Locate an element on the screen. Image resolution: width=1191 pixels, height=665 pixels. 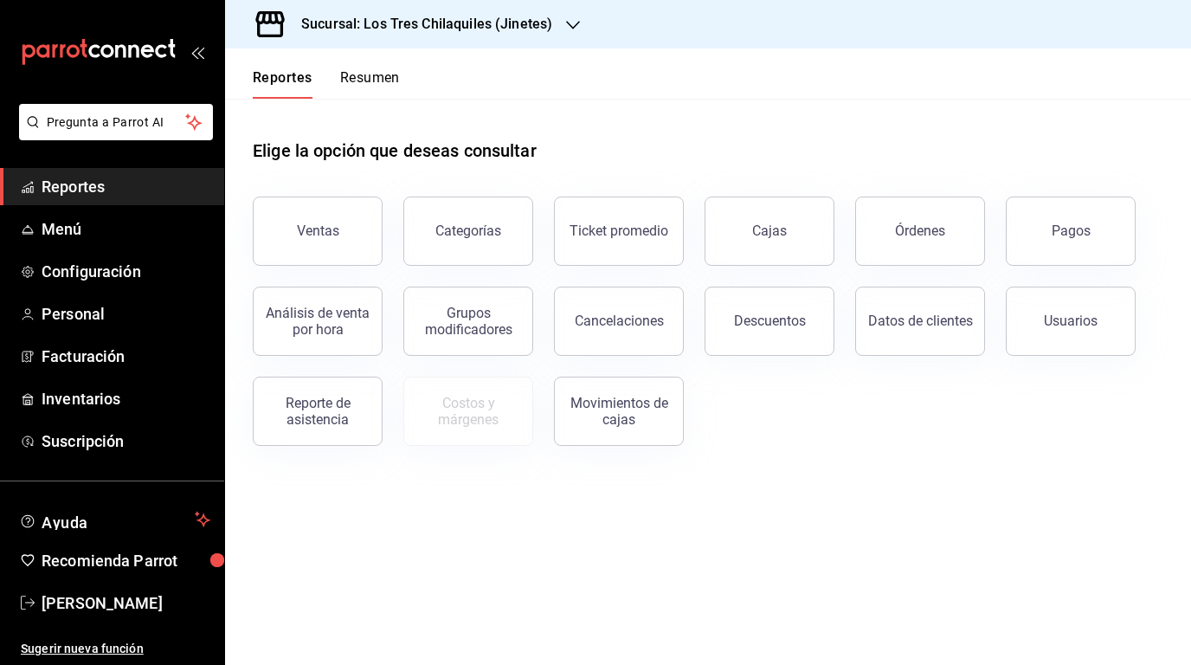
div: Grupos modificadores is located at coordinates (468, 321).